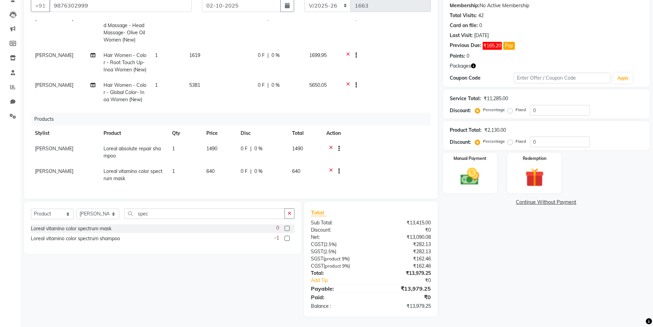 Image resolution: width=653 pixels, height=327 pixels. Describe the element at coordinates (338, 297) in the screenshot. I see `div: Paid:` at that location.